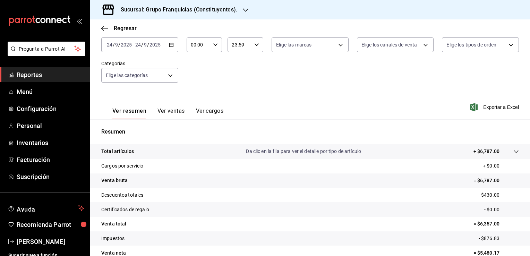  What do you see at coordinates (389, 45) in the screenshot?
I see `span: Elige los canales de venta` at bounding box center [389, 45].